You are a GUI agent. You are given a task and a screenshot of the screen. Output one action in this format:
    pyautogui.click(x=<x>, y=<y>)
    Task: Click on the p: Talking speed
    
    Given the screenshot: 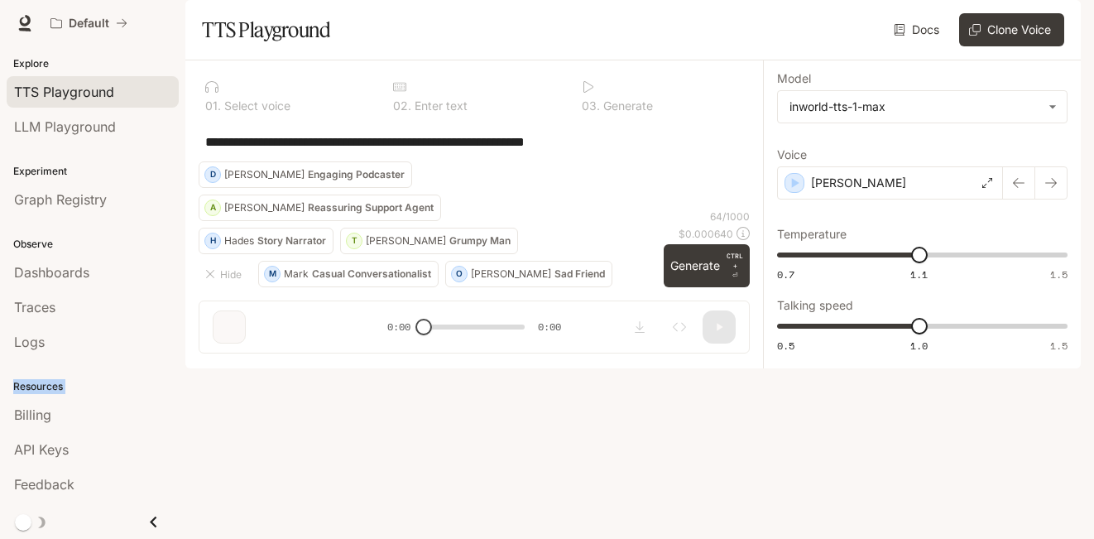 What is the action you would take?
    pyautogui.click(x=815, y=305)
    